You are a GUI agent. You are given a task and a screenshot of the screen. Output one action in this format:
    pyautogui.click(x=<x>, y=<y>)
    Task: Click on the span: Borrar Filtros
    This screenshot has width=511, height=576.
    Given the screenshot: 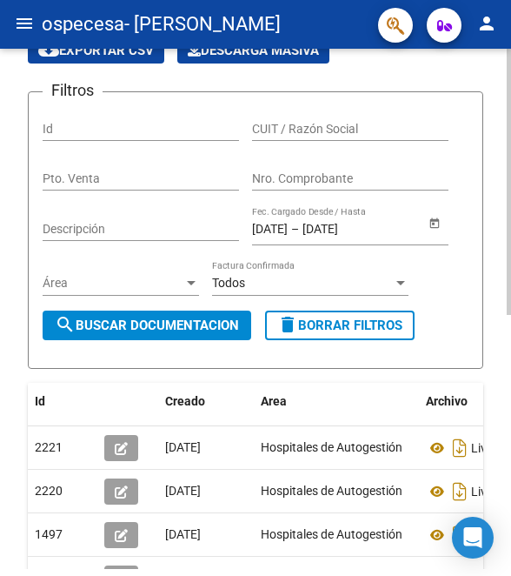 What is the action you would take?
    pyautogui.click(x=340, y=325)
    